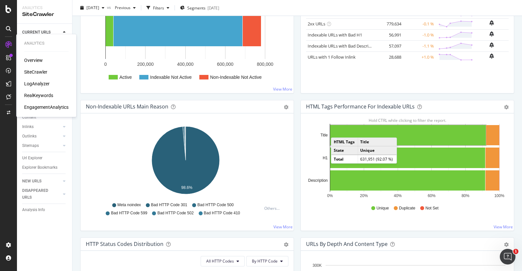 This screenshot has height=271, width=522. What do you see at coordinates (431, 196) in the screenshot?
I see `text: 60%` at bounding box center [431, 196].